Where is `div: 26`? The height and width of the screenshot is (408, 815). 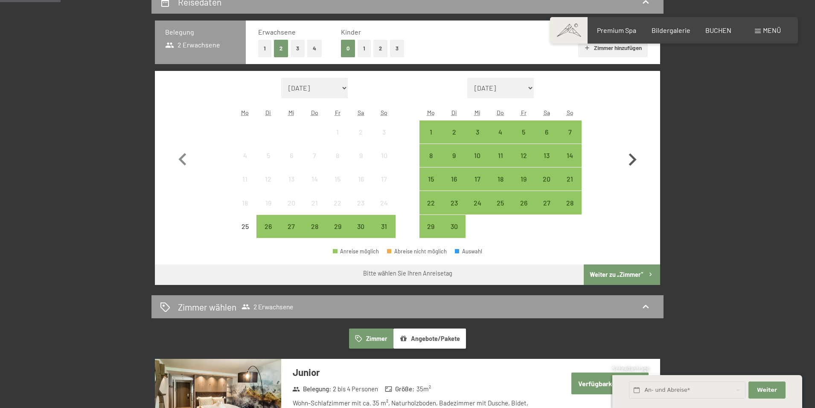
div: 26 is located at coordinates (524, 210).